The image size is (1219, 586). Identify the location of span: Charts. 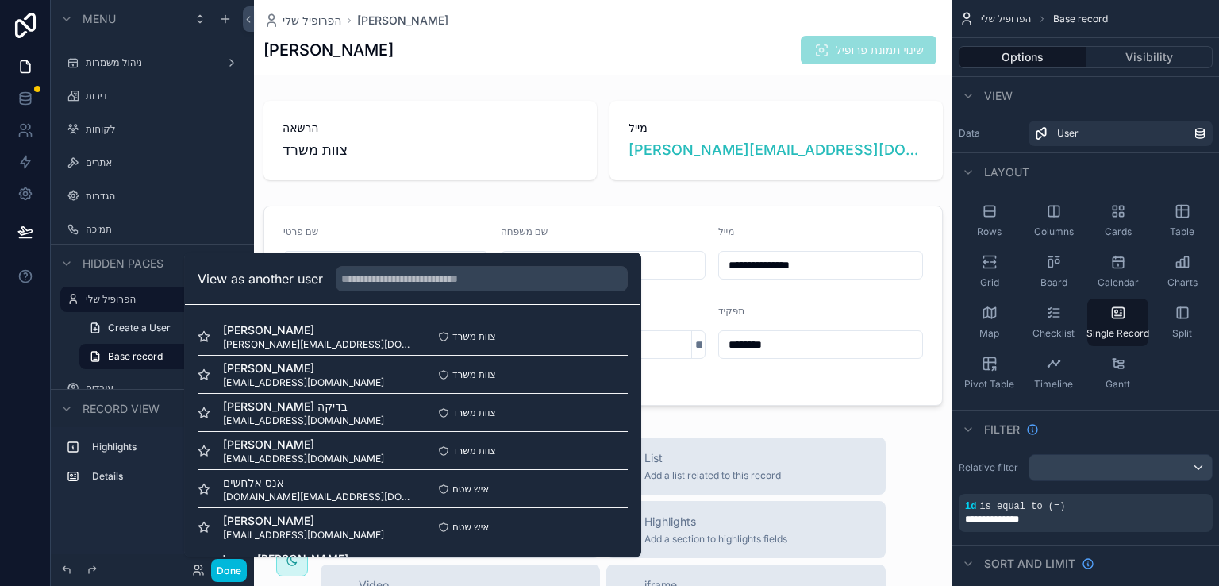
(1183, 283).